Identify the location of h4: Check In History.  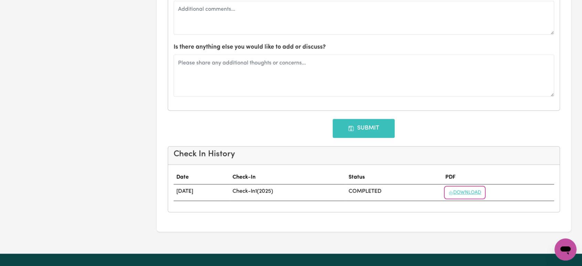
(364, 154).